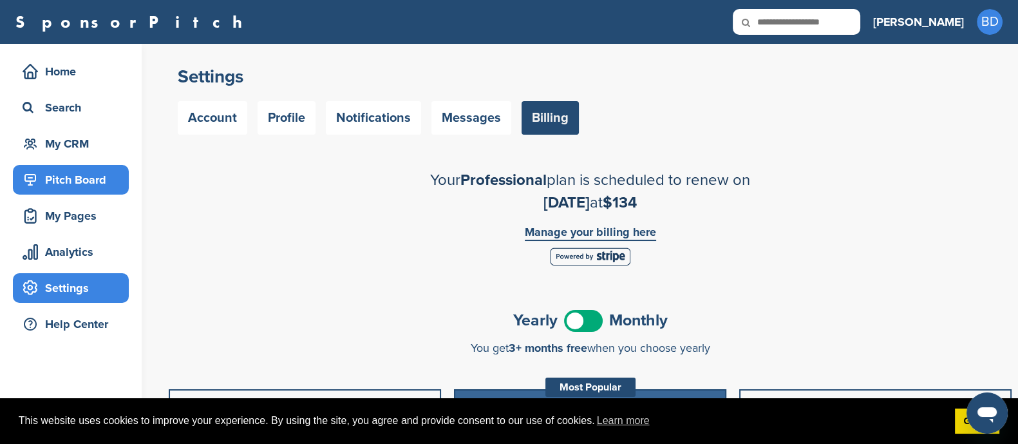 This screenshot has height=444, width=1018. Describe the element at coordinates (74, 288) in the screenshot. I see `div: Settings` at that location.